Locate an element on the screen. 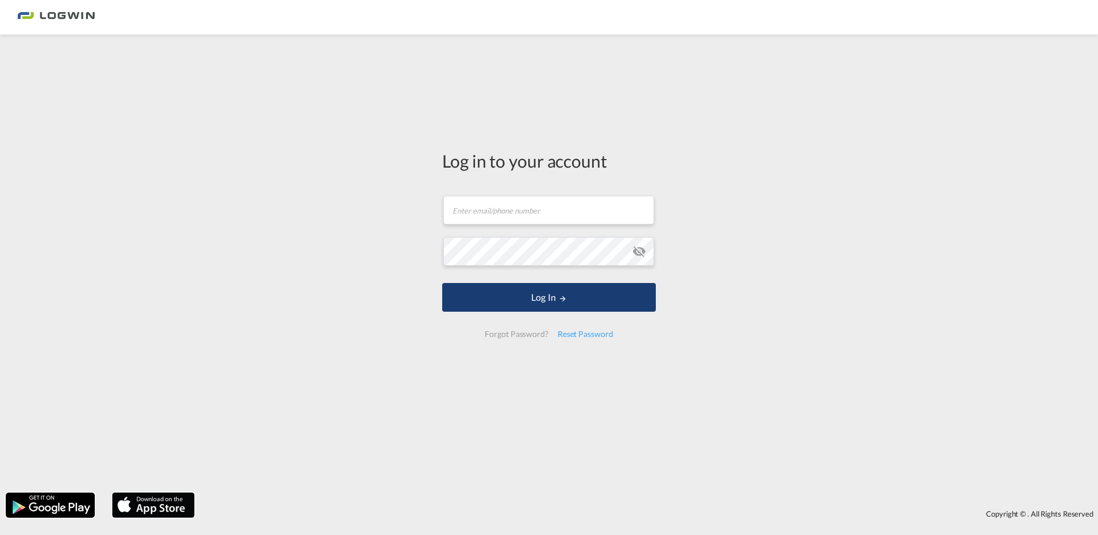 Image resolution: width=1098 pixels, height=535 pixels. button: LOGIN is located at coordinates (549, 297).